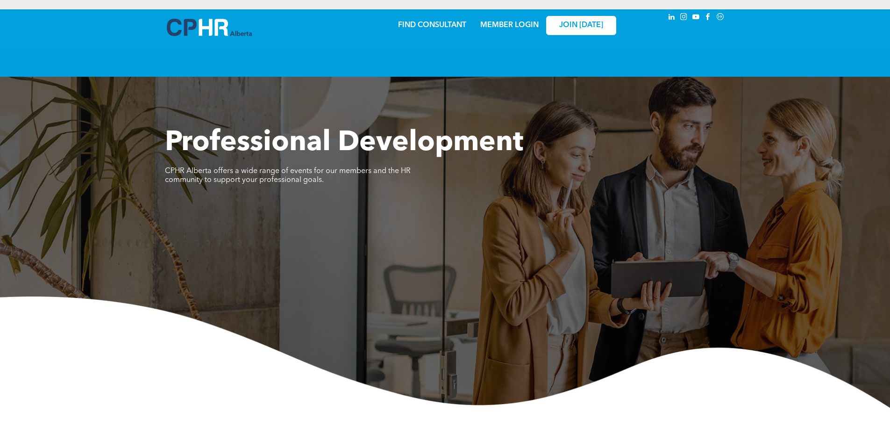 The image size is (890, 442). I want to click on span: Professional Development, so click(344, 143).